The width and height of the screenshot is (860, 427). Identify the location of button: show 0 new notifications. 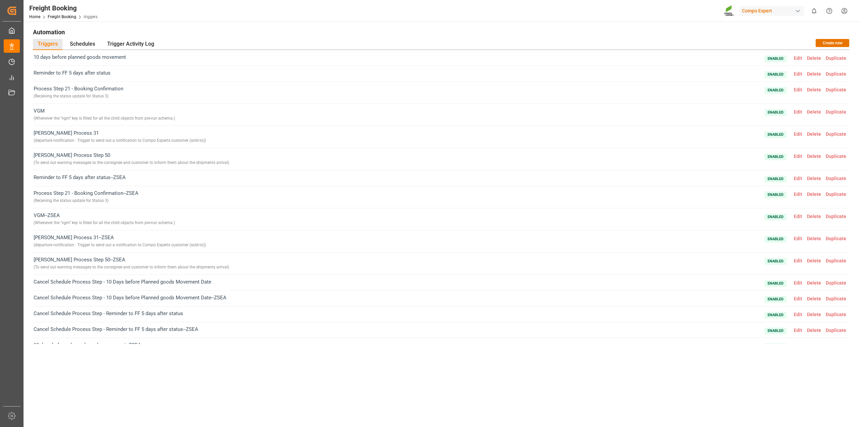
(814, 11).